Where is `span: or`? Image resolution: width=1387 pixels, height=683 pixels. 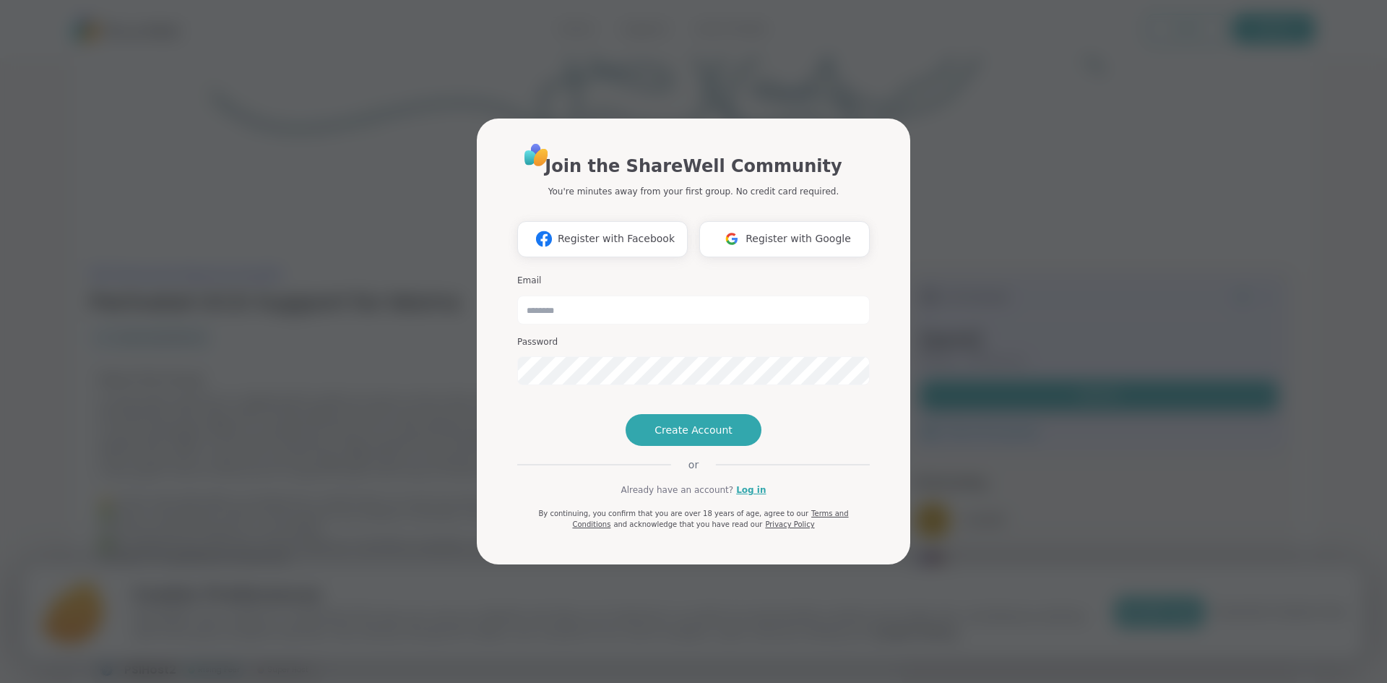
span: or is located at coordinates (693, 464).